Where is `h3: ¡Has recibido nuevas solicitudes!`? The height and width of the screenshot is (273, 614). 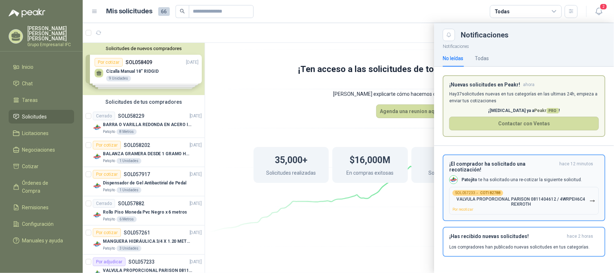
h3: ¡Has recibido nuevas solicitudes! is located at coordinates (507, 236).